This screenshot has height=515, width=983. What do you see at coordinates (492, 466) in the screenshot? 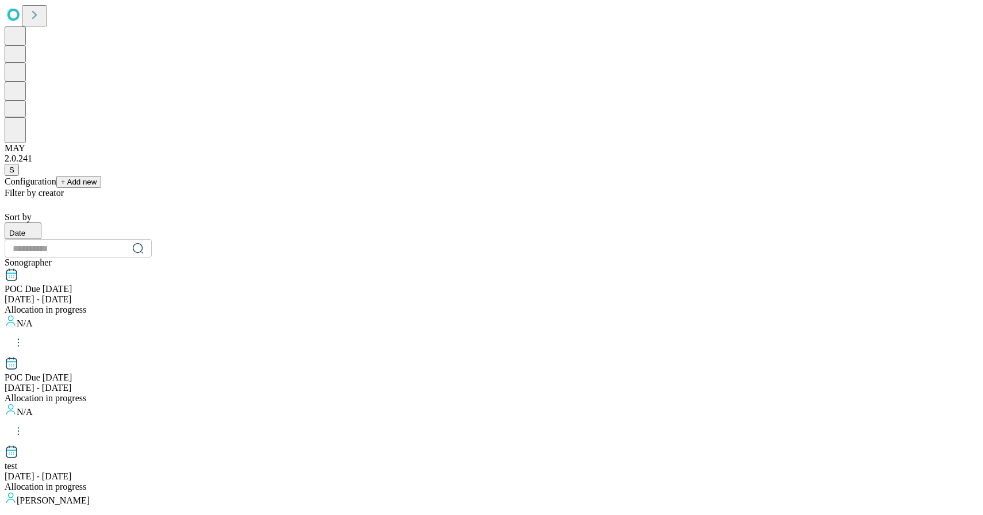
I see `div: test` at bounding box center [492, 466].